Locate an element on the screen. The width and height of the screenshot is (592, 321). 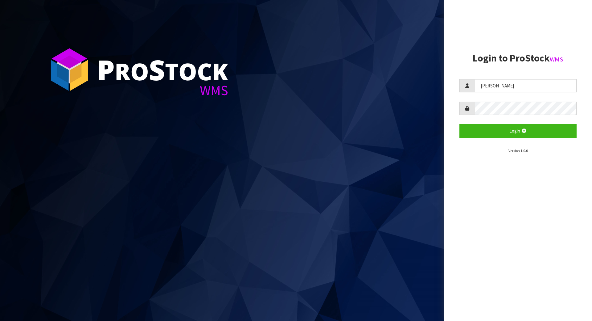
small: WMS is located at coordinates (557, 59).